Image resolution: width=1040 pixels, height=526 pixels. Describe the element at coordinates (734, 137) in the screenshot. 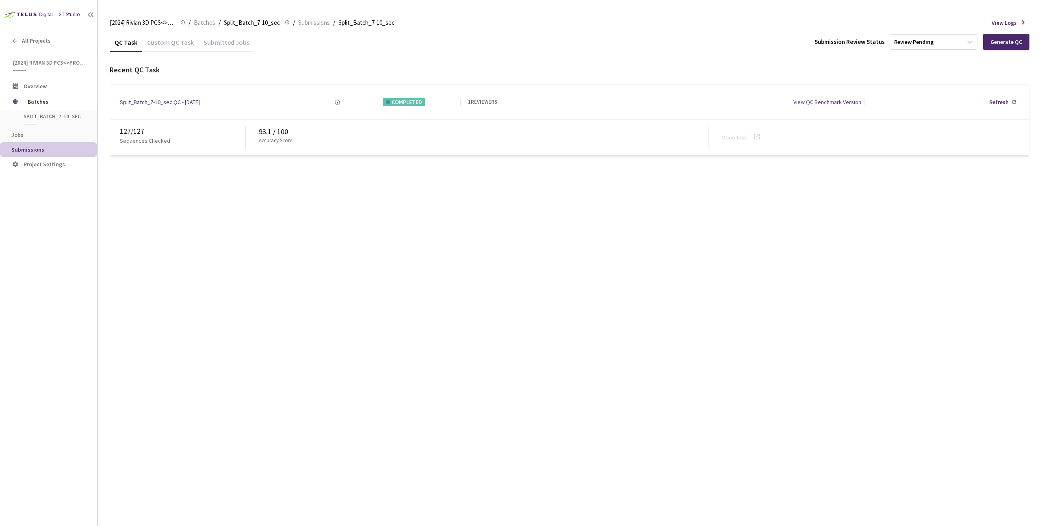

I see `a: Open Task` at that location.